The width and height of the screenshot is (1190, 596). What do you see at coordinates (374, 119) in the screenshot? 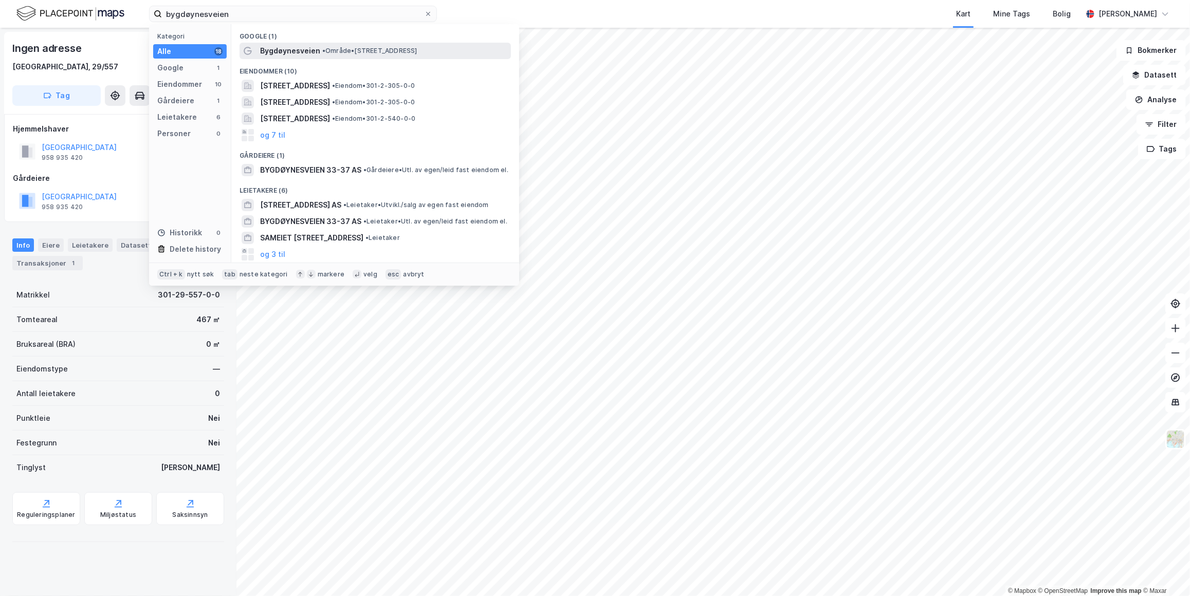
I see `span: Eiendom • 301-2-540-0-0` at bounding box center [374, 119].